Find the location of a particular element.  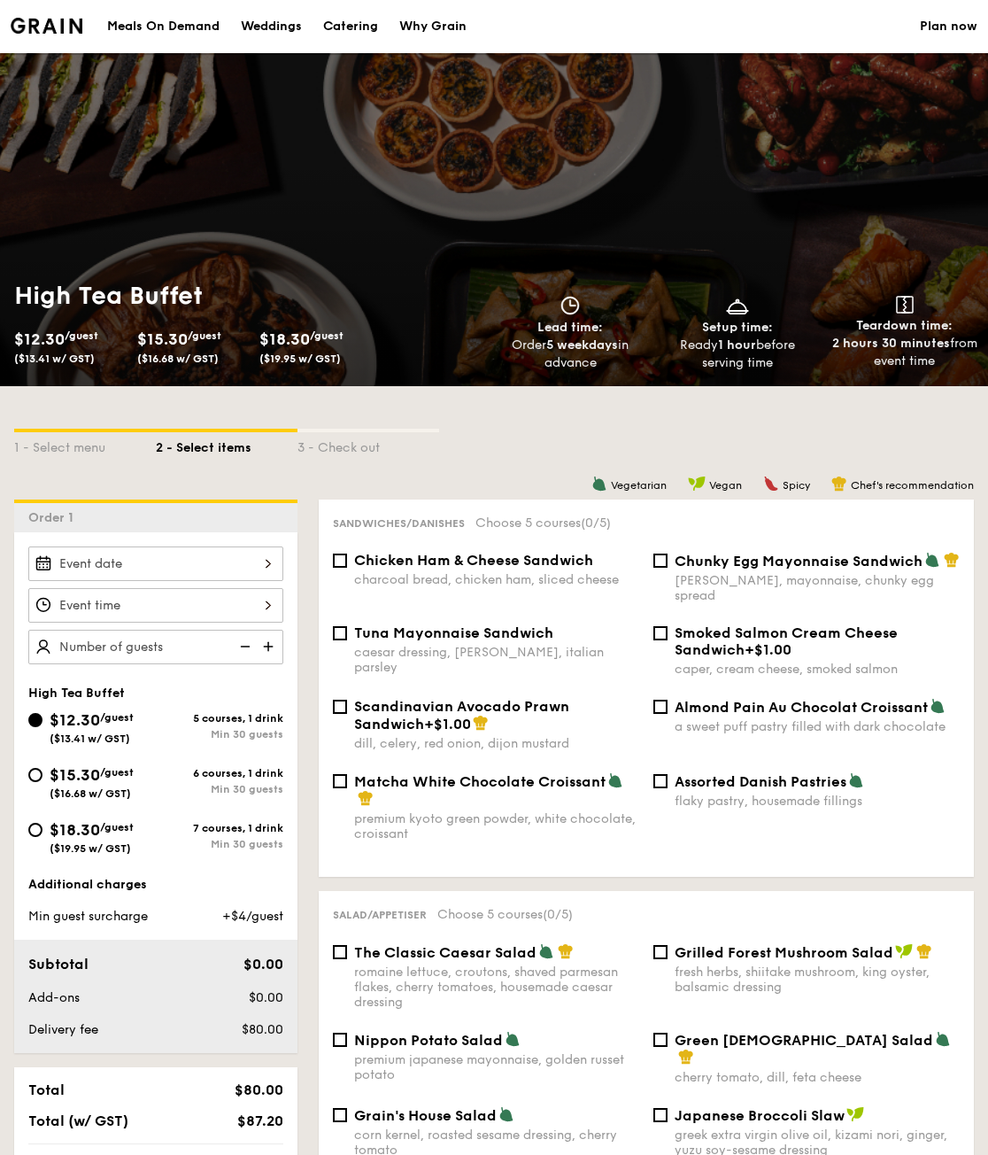

img: icon-dish.430c3a2e.svg is located at coordinates (738, 306).